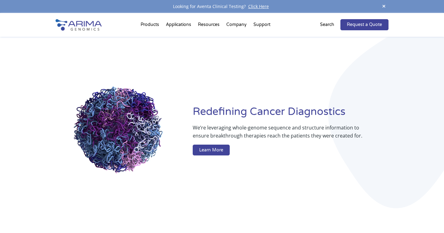  What do you see at coordinates (211, 150) in the screenshot?
I see `a: Learn More` at bounding box center [211, 150].